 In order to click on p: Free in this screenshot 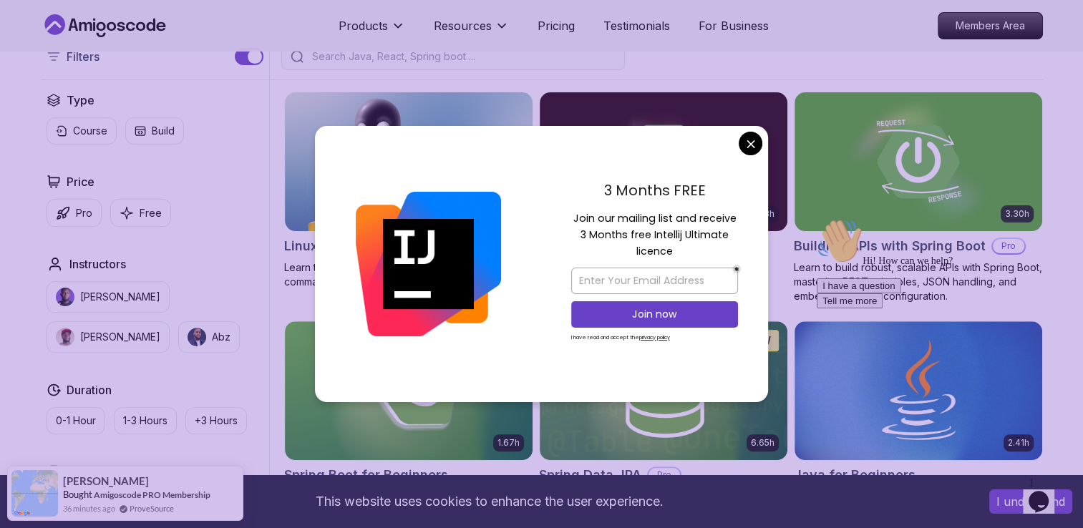, I will do `click(150, 213)`.